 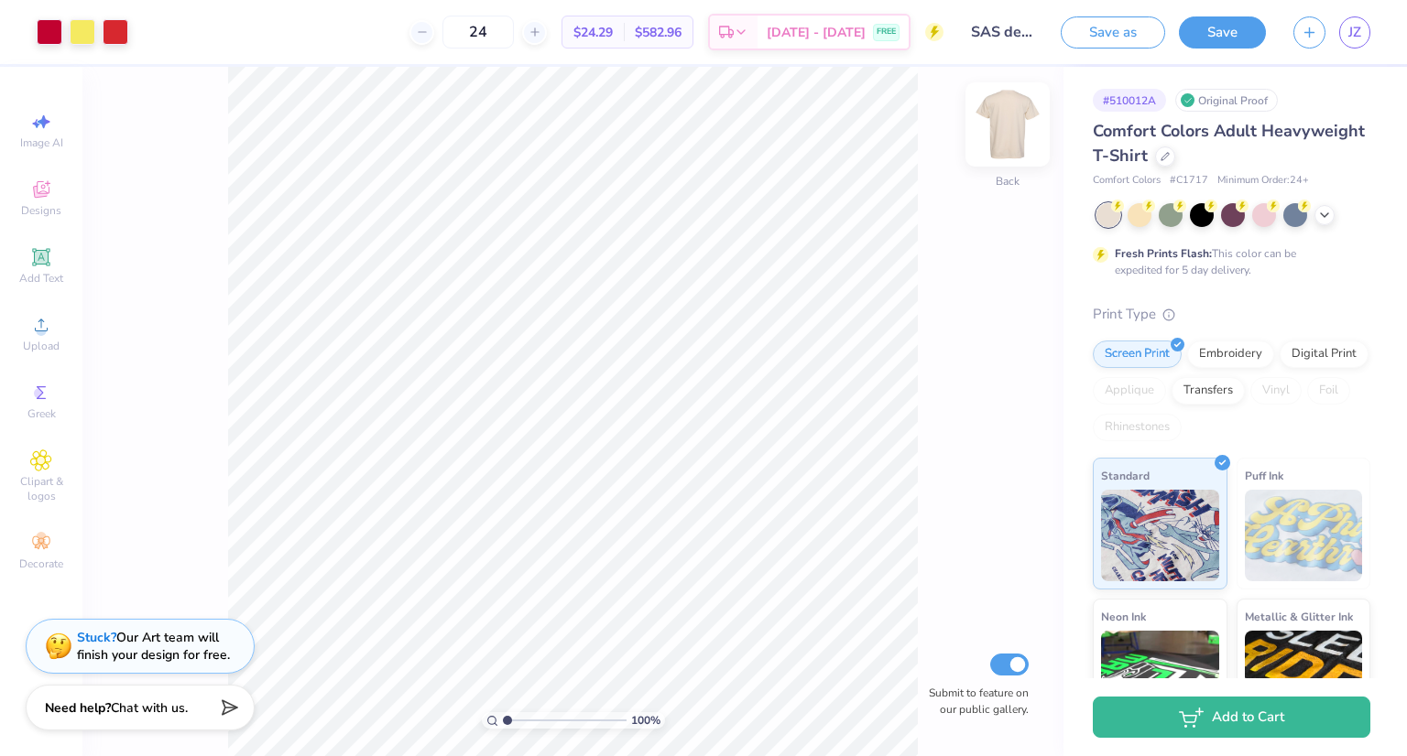 What do you see at coordinates (1303, 536) in the screenshot?
I see `img: Puff Ink` at bounding box center [1303, 536].